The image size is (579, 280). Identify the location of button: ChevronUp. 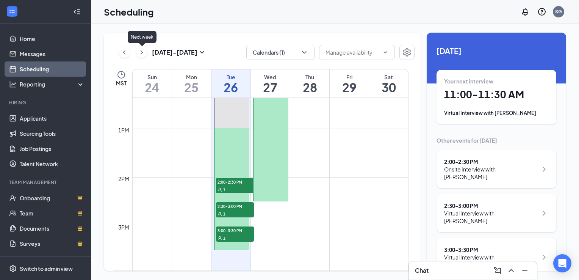
(511, 270).